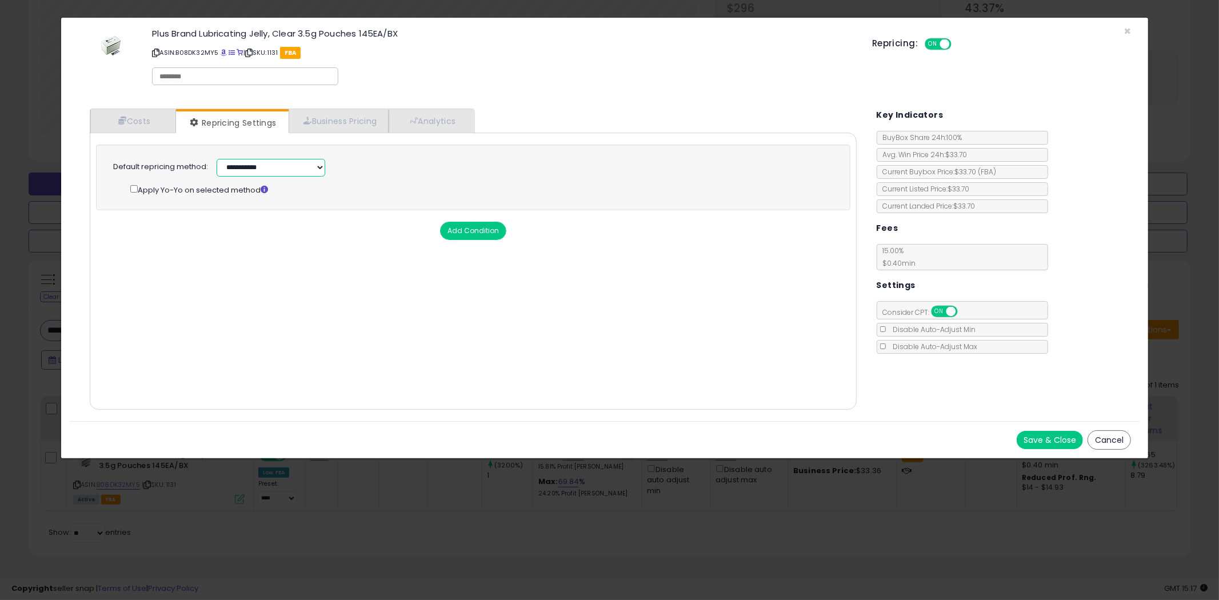 The image size is (1219, 600). What do you see at coordinates (910, 115) in the screenshot?
I see `h5: Key Indicators` at bounding box center [910, 115].